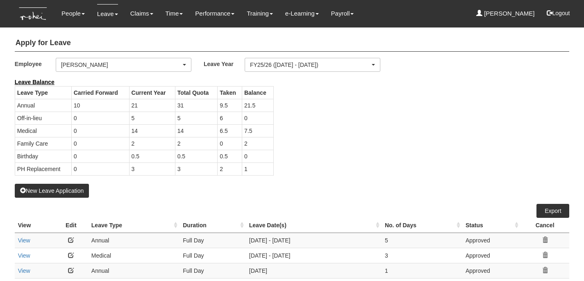  I want to click on label: Leave Year, so click(224, 63).